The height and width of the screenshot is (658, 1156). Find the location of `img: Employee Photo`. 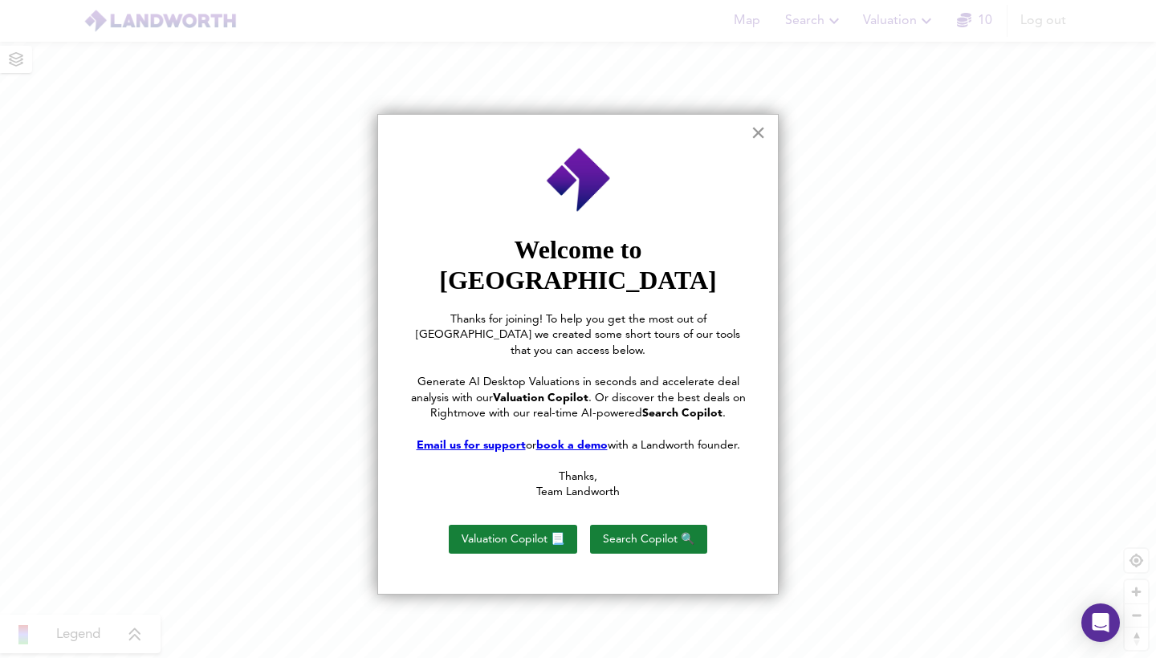

img: Employee Photo is located at coordinates (579, 180).